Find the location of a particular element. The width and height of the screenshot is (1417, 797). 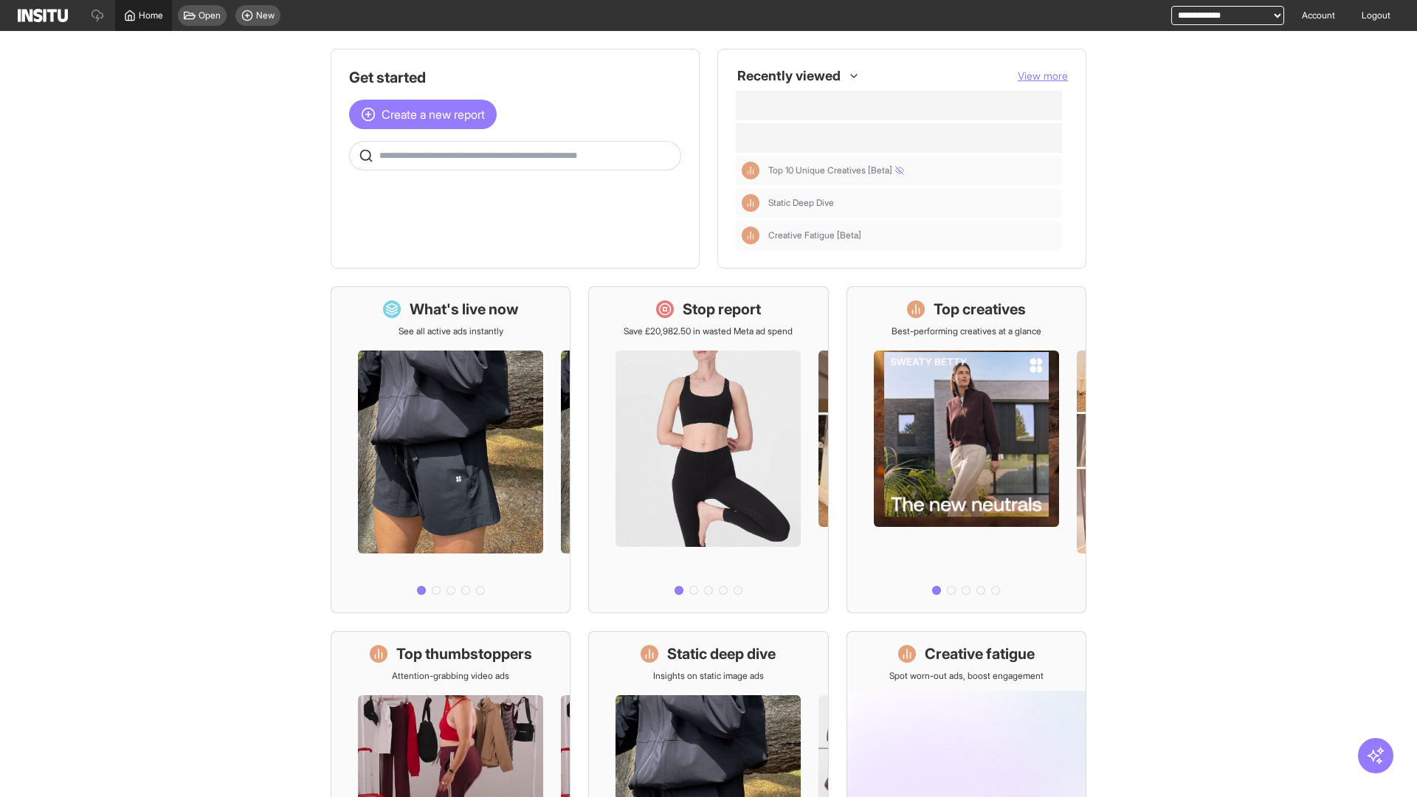

span: New is located at coordinates (265, 15).